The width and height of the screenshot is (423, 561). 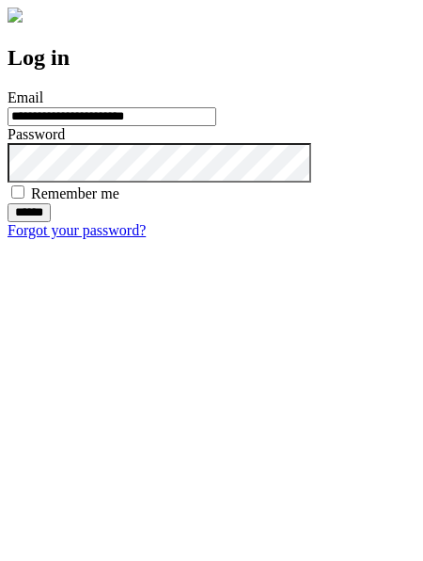 I want to click on label: Email, so click(x=25, y=97).